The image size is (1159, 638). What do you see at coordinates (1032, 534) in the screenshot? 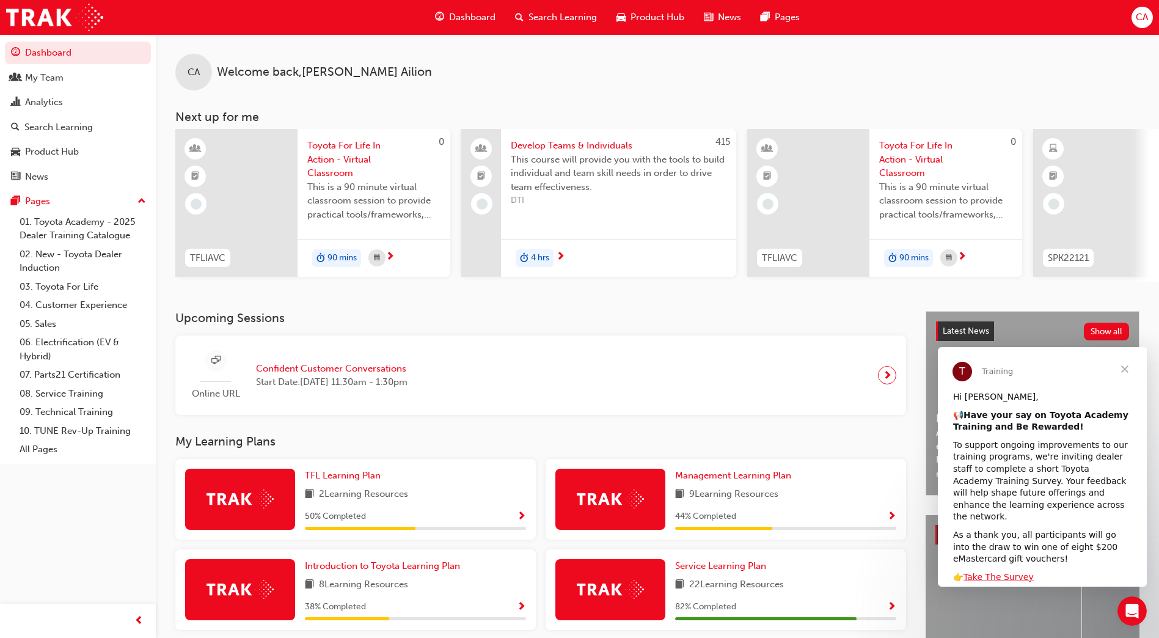
I see `a: Product HubShow all` at bounding box center [1032, 534].